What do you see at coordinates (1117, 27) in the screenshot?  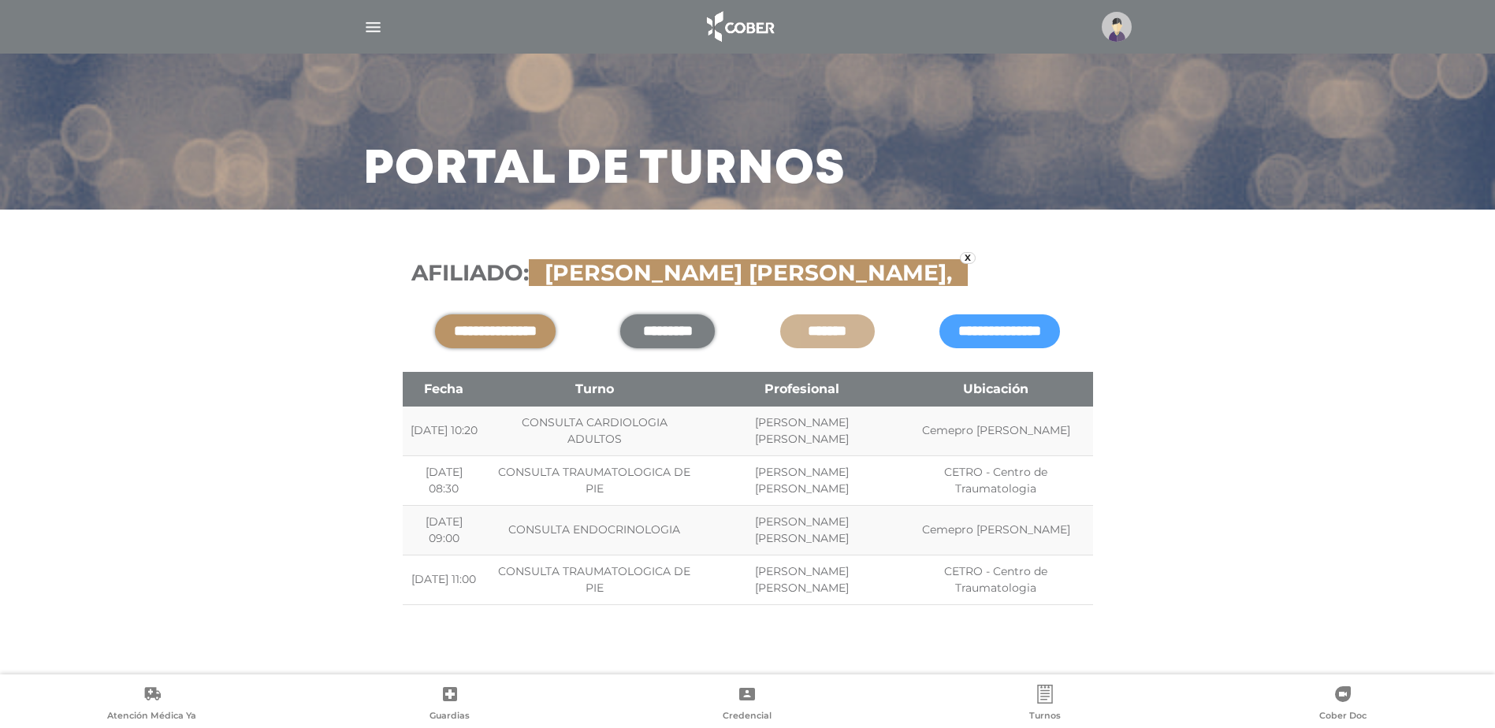 I see `img: profile-placeholder.svg` at bounding box center [1117, 27].